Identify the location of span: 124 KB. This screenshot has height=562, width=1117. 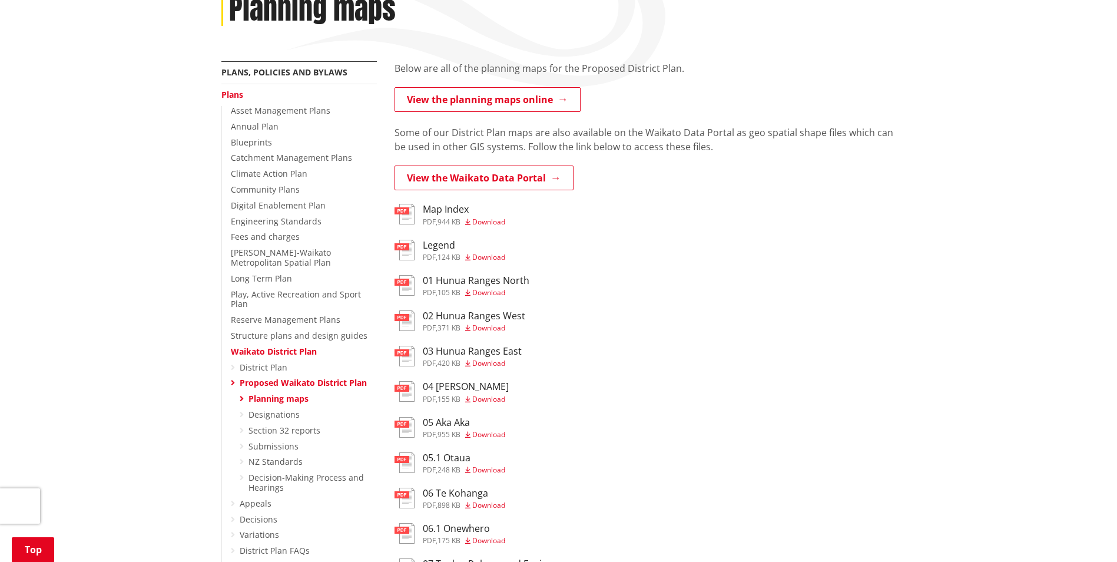
(449, 257).